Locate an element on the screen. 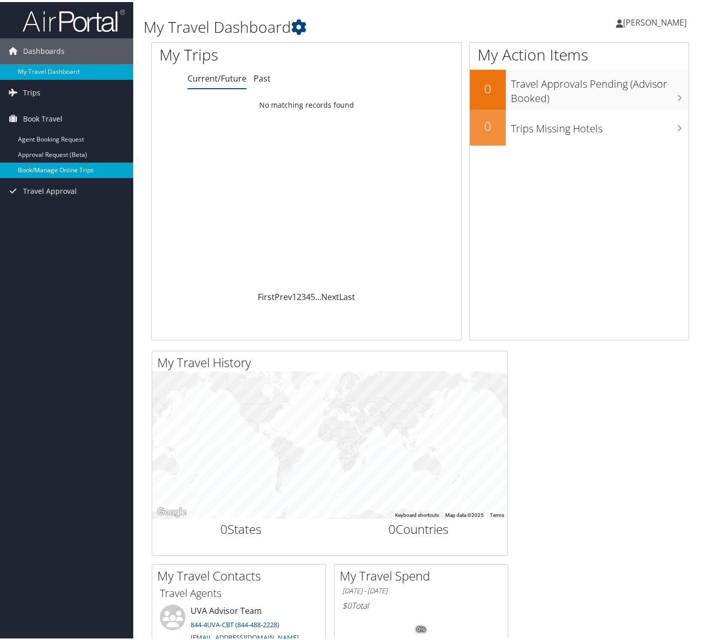  a: 5 is located at coordinates (313, 295).